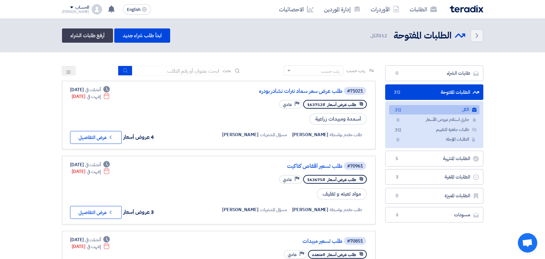 The height and width of the screenshot is (259, 545). What do you see at coordinates (435, 110) in the screenshot?
I see `a: الكل` at bounding box center [435, 110].